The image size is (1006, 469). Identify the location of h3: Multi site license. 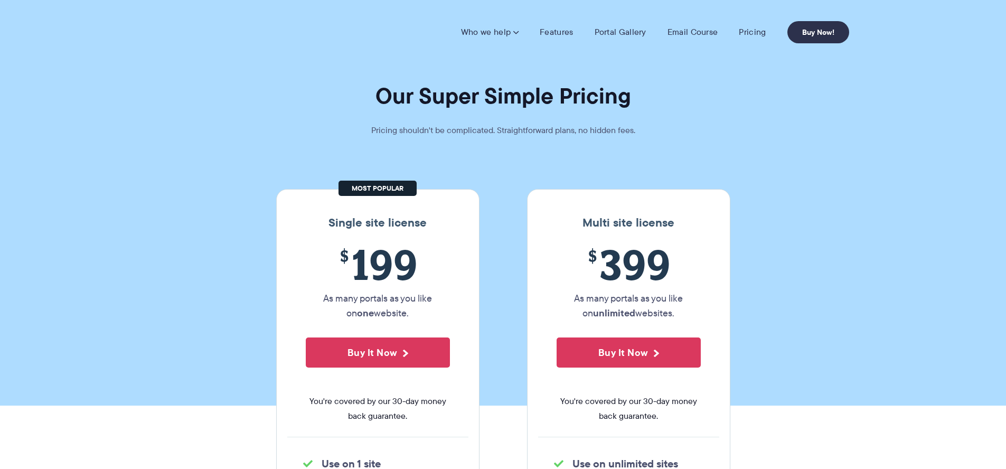
(629, 223).